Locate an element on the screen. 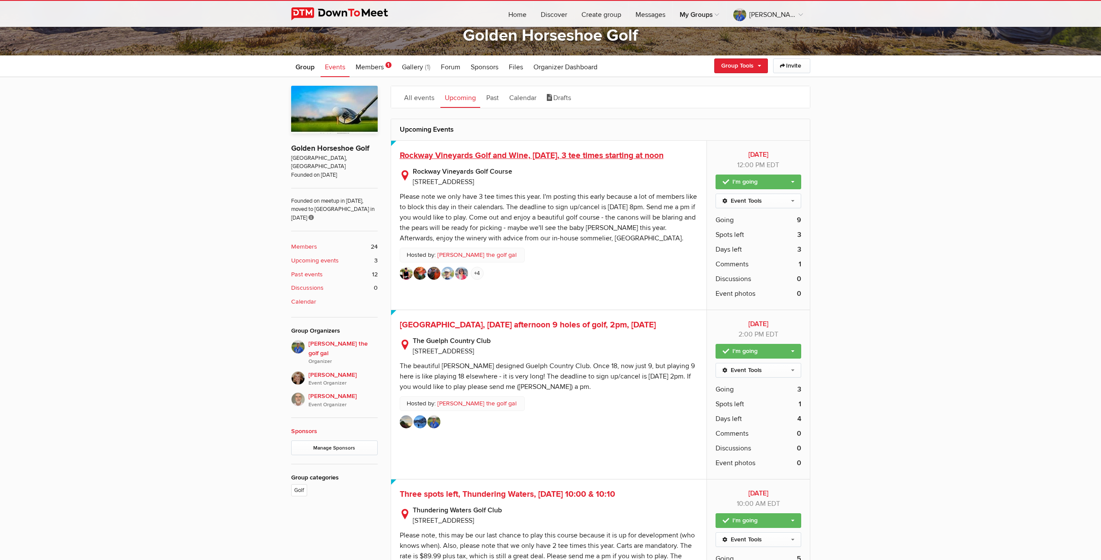 This screenshot has height=560, width=1101. a: My Groups is located at coordinates (699, 14).